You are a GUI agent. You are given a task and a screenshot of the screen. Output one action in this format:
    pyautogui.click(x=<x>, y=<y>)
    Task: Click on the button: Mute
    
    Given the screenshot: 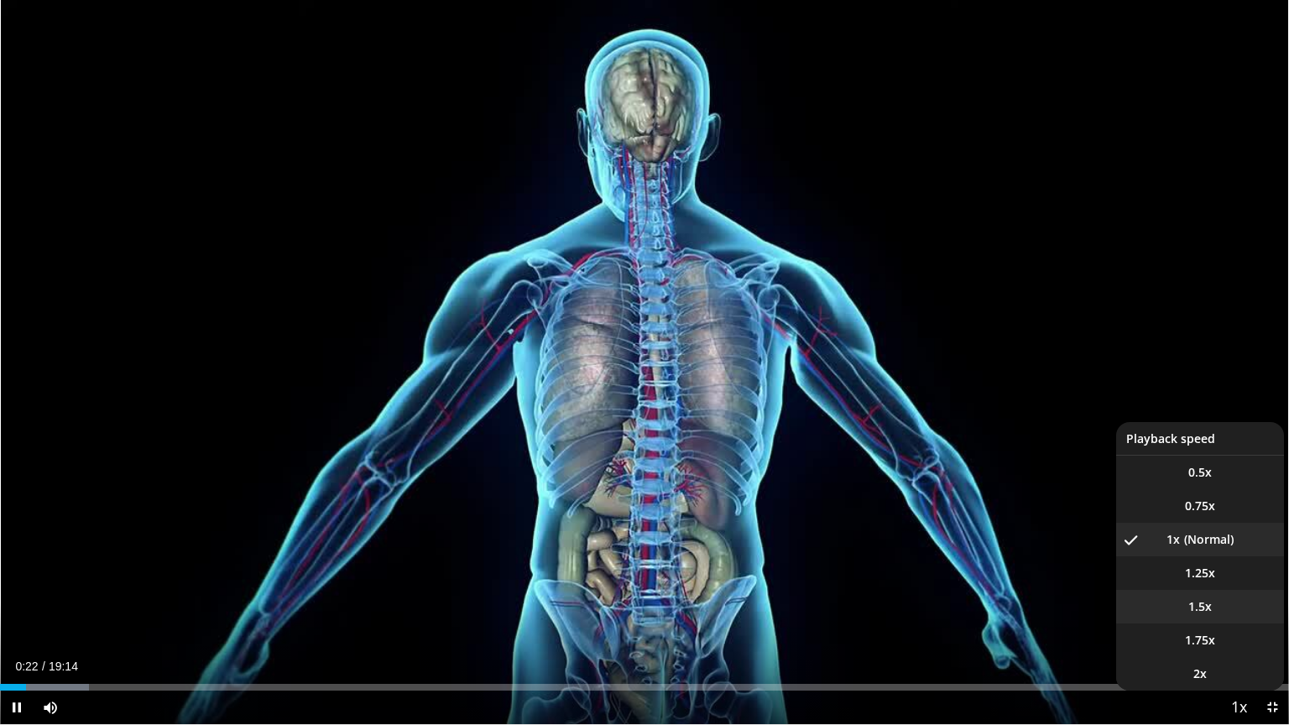 What is the action you would take?
    pyautogui.click(x=50, y=708)
    